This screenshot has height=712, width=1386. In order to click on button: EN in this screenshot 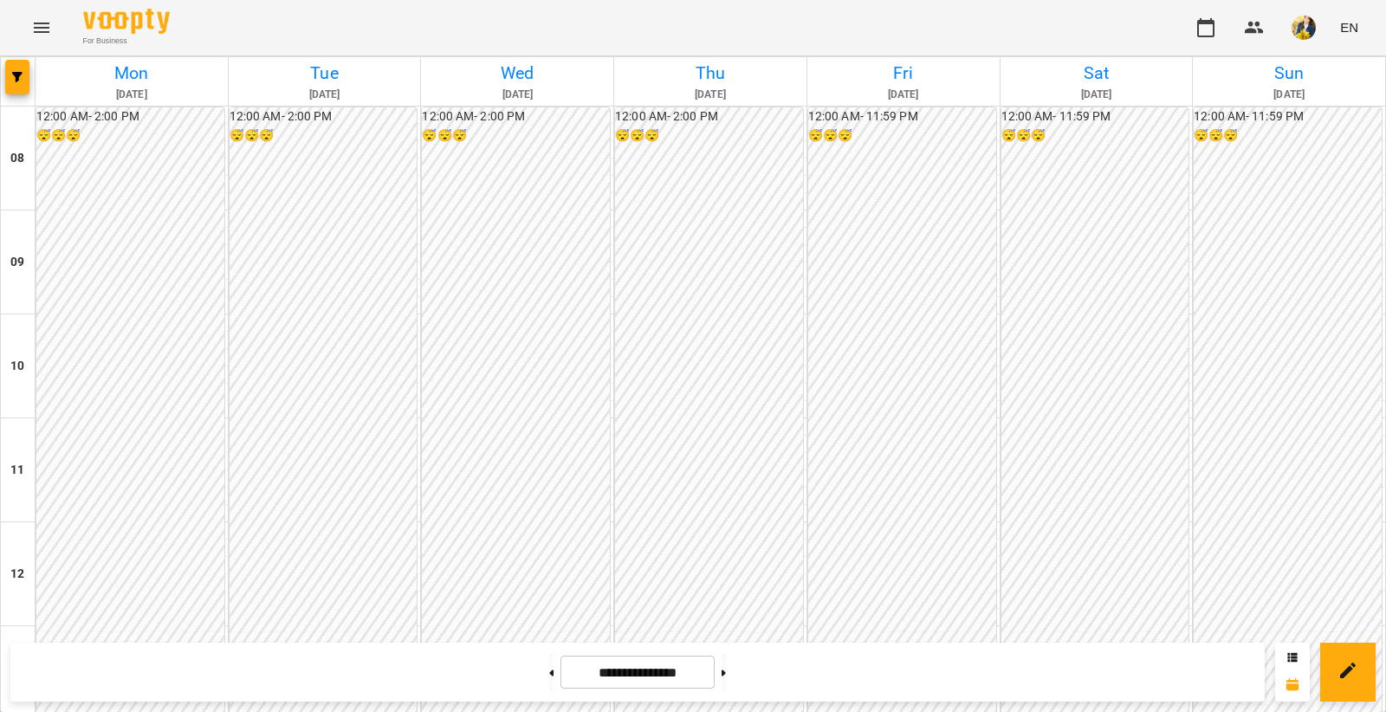, I will do `click(1349, 27)`.